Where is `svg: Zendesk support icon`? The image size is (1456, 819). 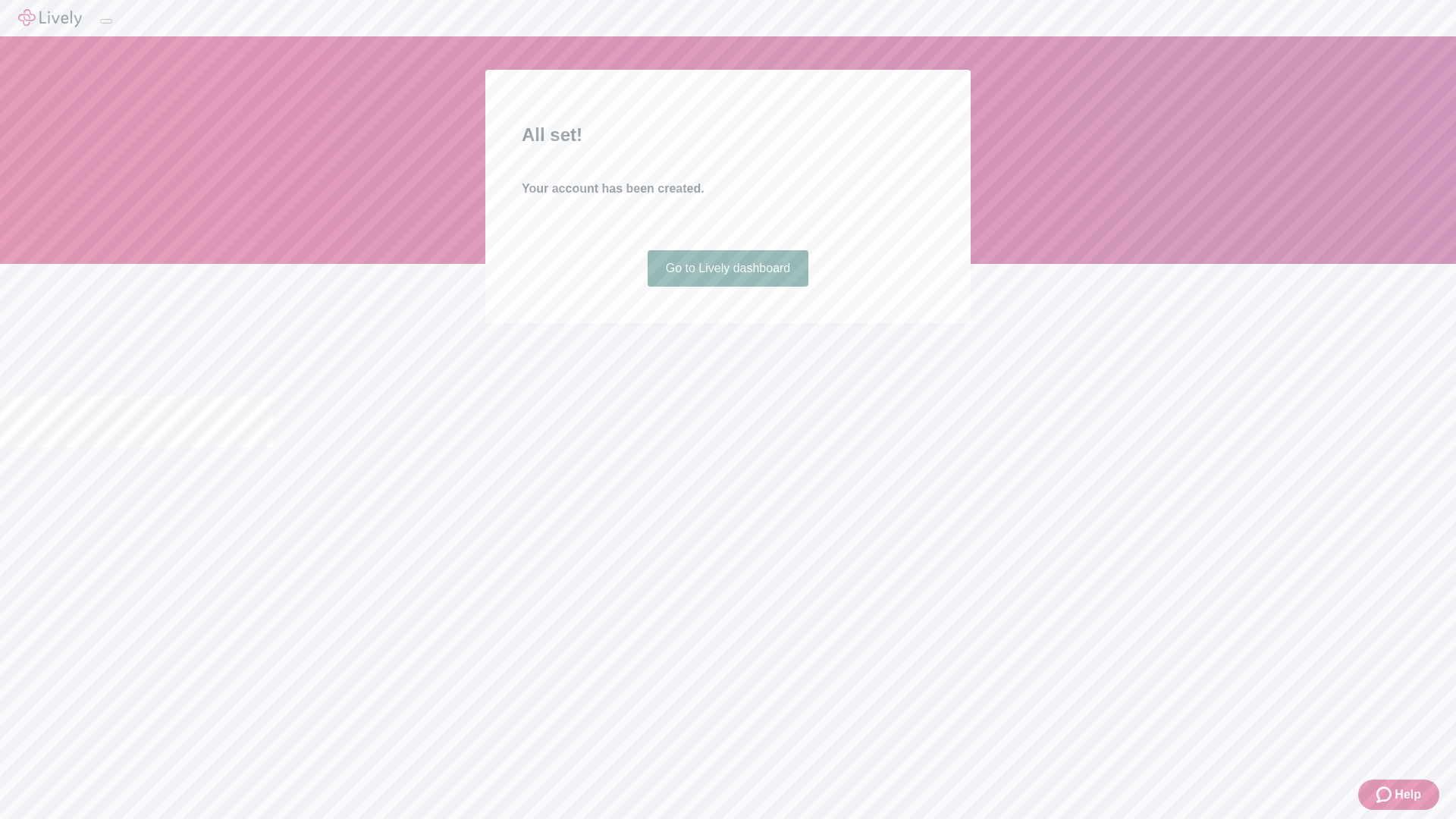 svg: Zendesk support icon is located at coordinates (1385, 794).